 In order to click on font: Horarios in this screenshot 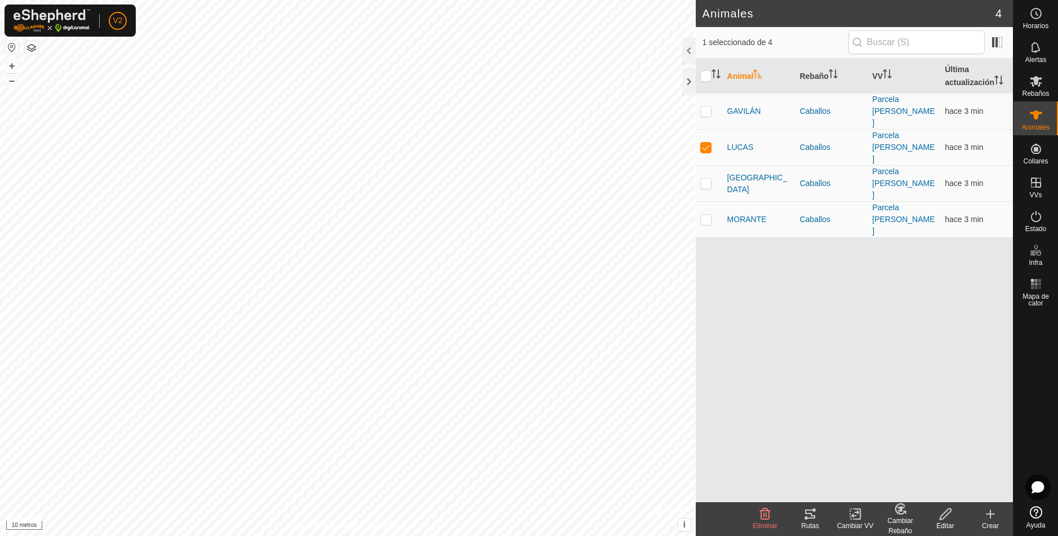, I will do `click(1035, 26)`.